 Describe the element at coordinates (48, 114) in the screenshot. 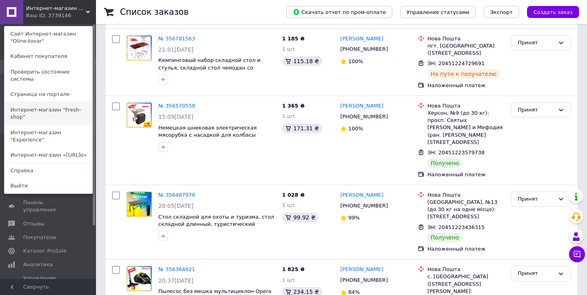

I see `a: Интернет-магазин "Fresh-shop"` at that location.